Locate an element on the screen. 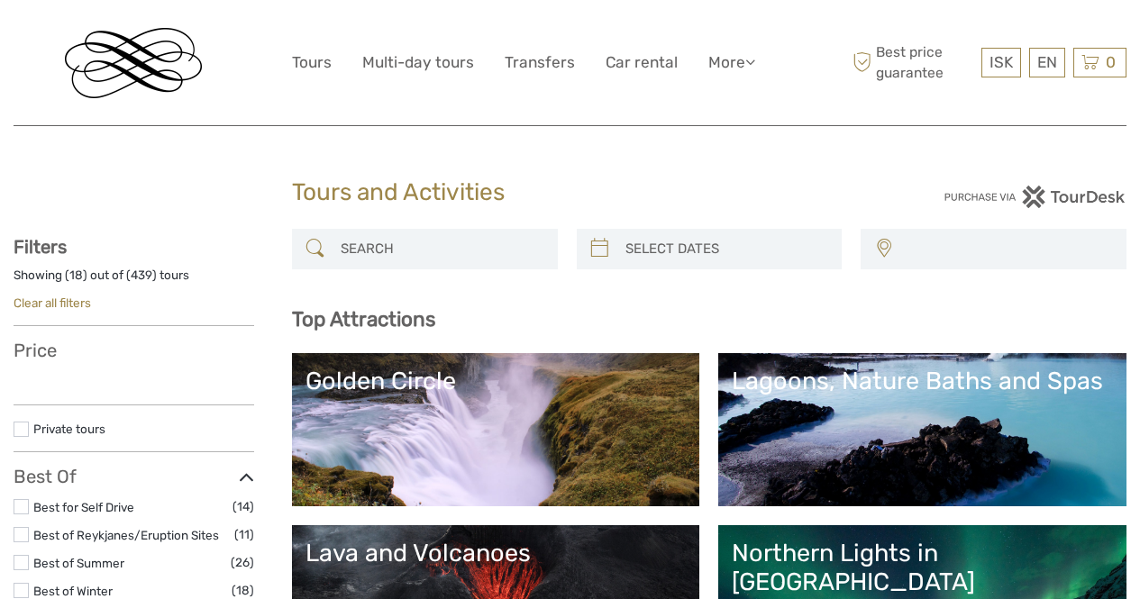 This screenshot has height=599, width=1140. div: Golden Circle is located at coordinates (496, 381).